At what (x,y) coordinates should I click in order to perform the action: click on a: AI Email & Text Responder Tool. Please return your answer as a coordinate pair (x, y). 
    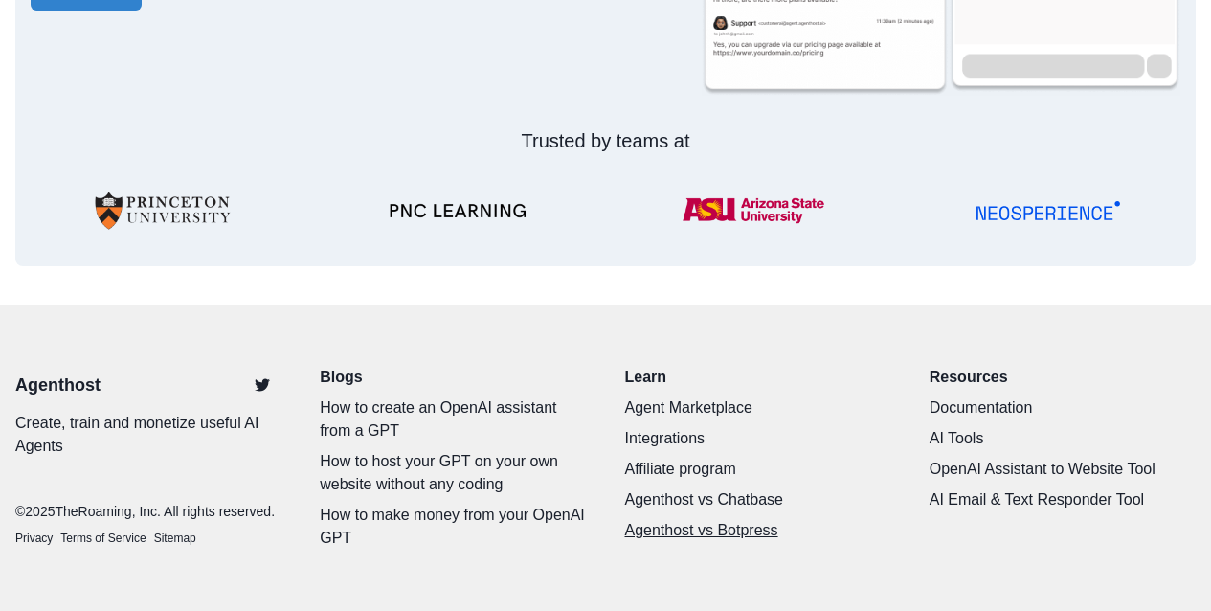
    Looking at the image, I should click on (1063, 500).